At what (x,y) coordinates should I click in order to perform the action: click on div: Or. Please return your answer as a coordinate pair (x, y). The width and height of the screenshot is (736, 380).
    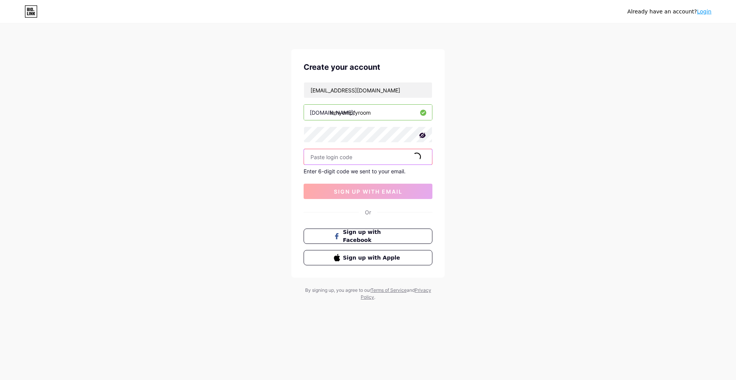
    Looking at the image, I should click on (368, 212).